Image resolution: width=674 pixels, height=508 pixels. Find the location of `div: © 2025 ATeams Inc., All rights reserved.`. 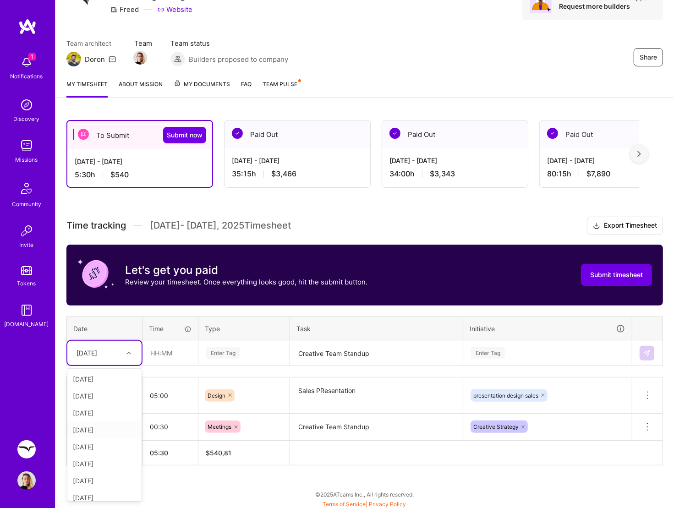

div: © 2025 ATeams Inc., All rights reserved. is located at coordinates (364, 494).